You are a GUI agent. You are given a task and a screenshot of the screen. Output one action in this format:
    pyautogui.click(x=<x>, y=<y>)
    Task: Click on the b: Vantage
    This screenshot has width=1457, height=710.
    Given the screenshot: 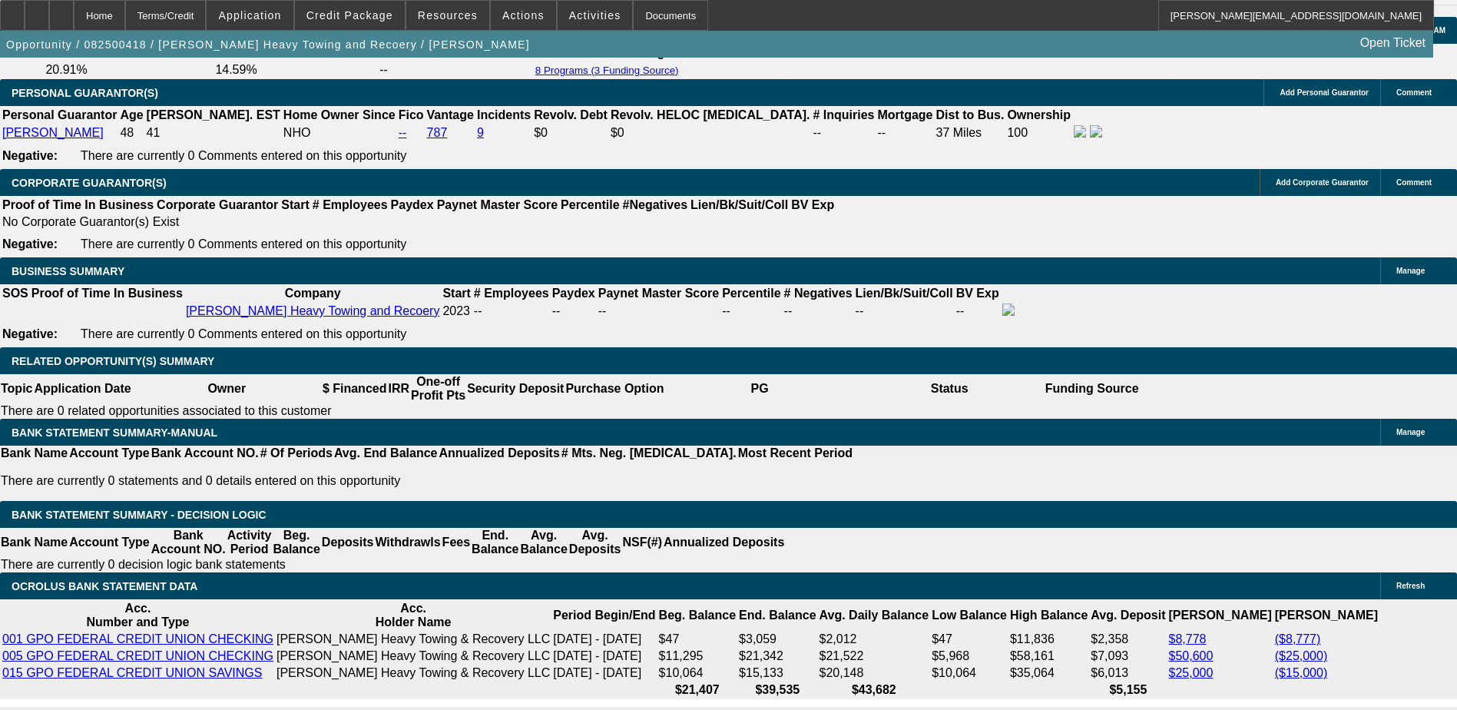 What is the action you would take?
    pyautogui.click(x=450, y=114)
    